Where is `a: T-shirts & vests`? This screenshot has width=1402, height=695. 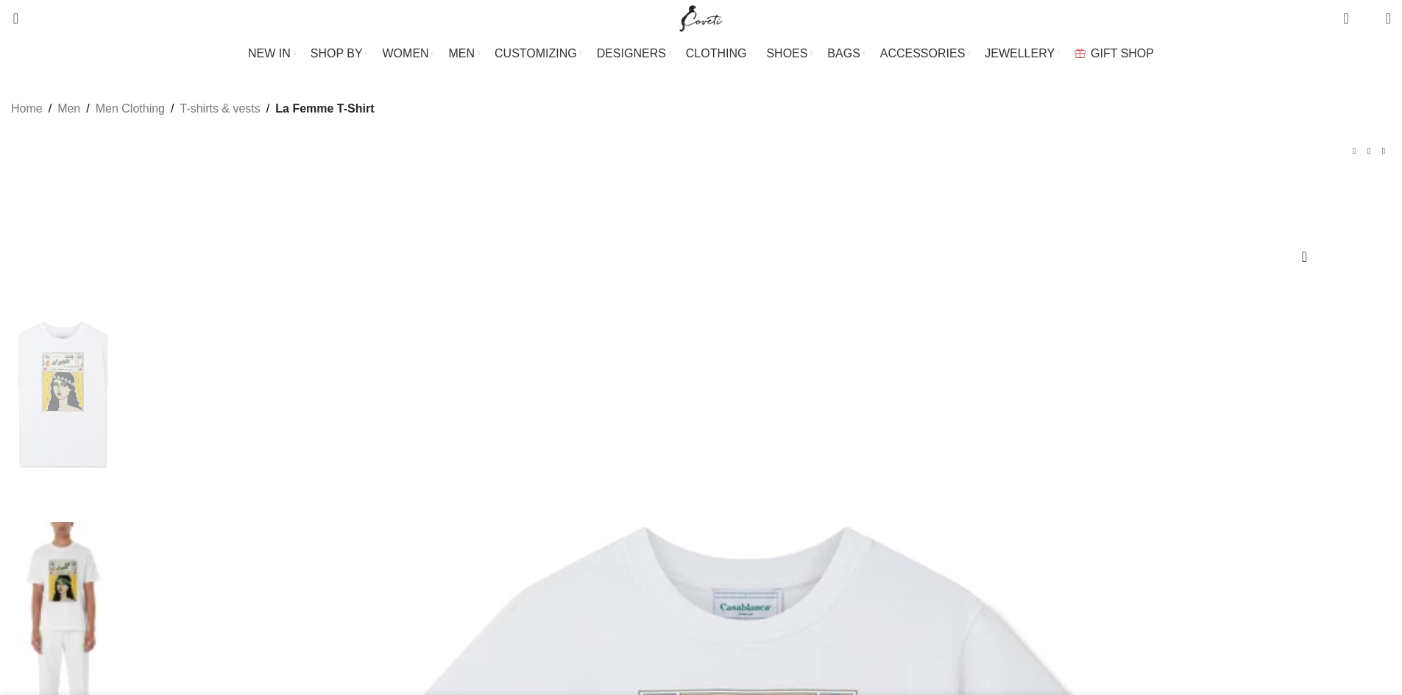 a: T-shirts & vests is located at coordinates (219, 109).